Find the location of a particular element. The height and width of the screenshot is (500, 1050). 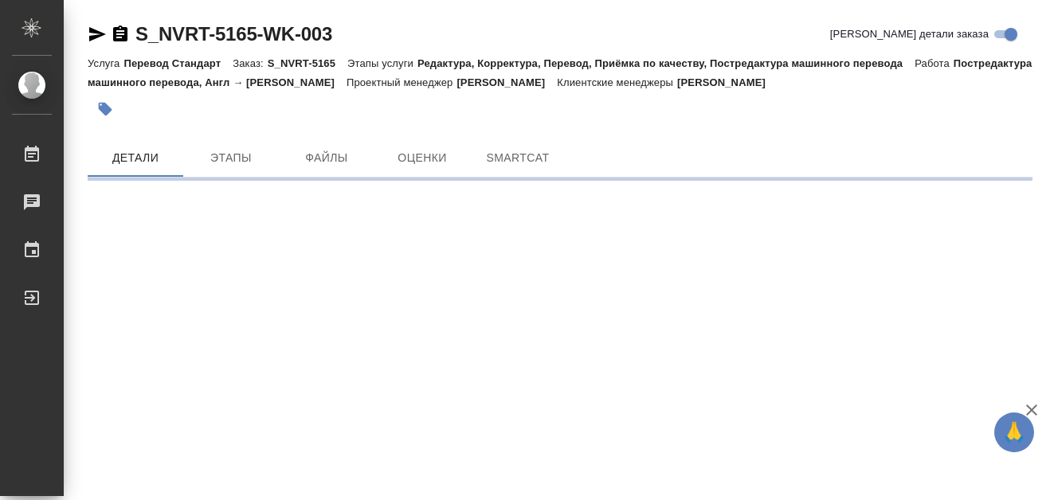

p: Услуга is located at coordinates (105, 63).